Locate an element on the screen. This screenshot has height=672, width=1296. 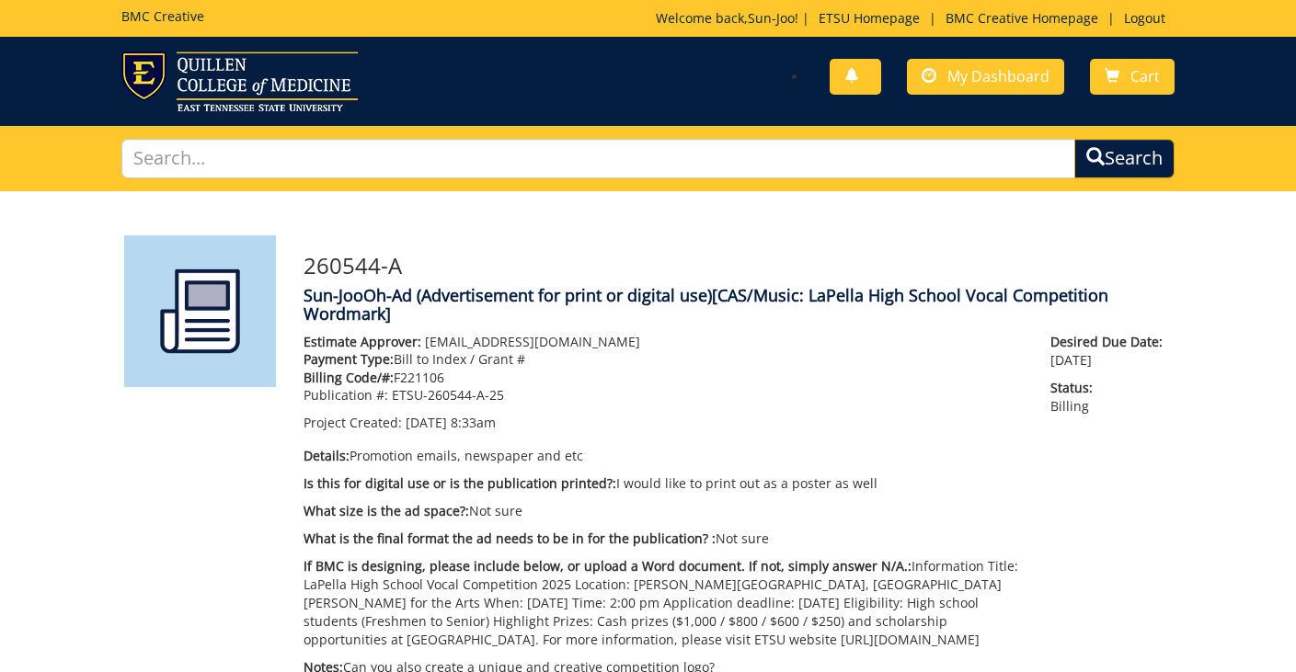
span: What size is the ad space?: is located at coordinates (386, 510).